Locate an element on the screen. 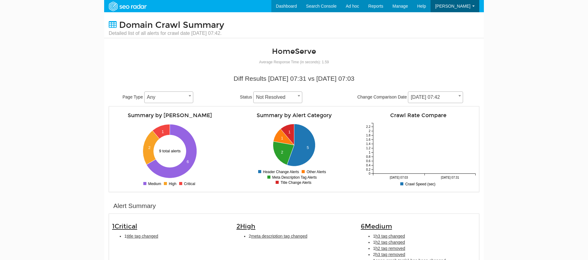 This screenshot has height=260, width=588. span: h3 tag removed is located at coordinates (390, 255).